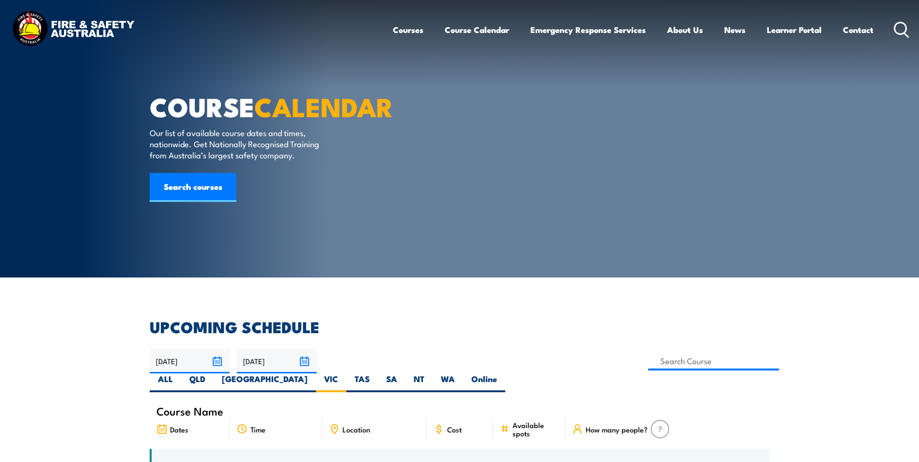  I want to click on input: To date, so click(277, 361).